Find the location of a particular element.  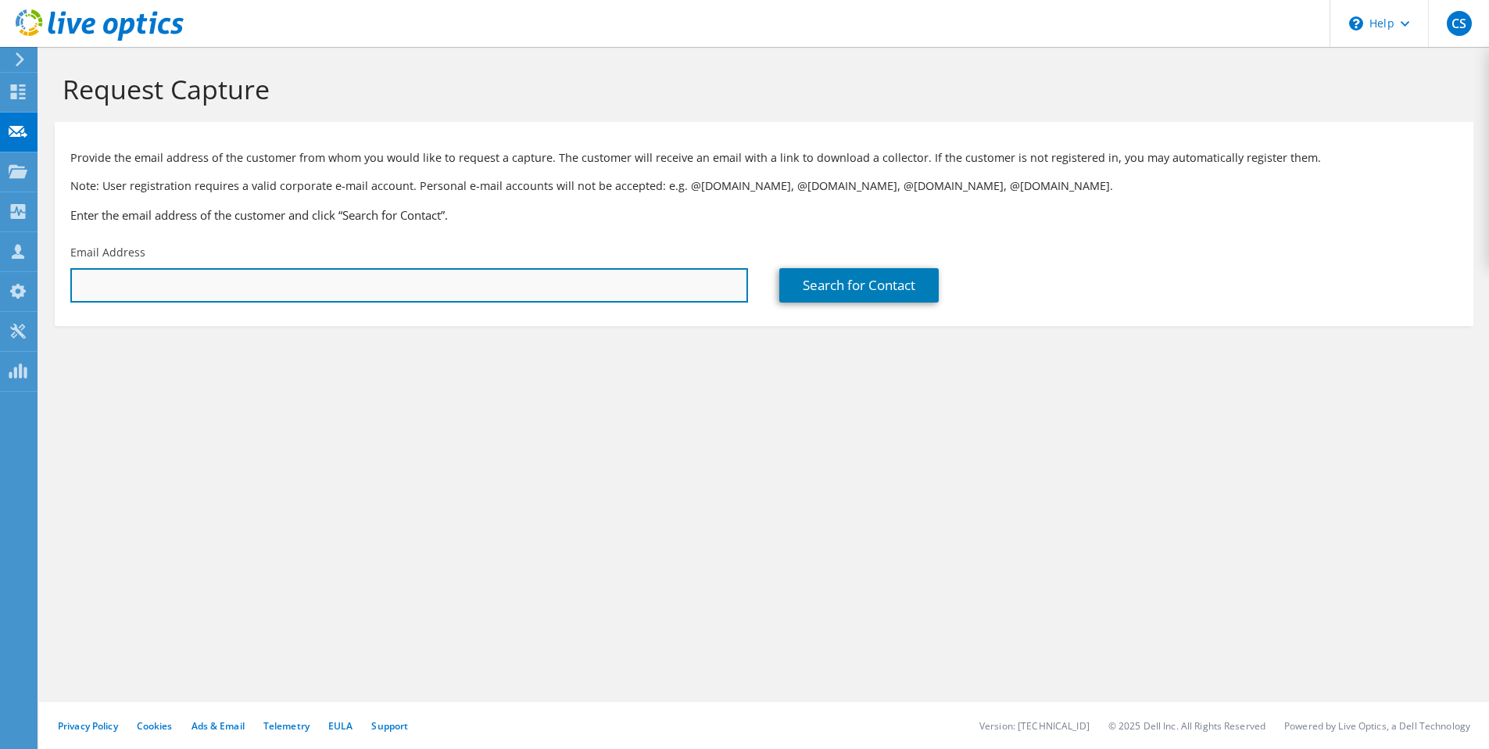

label: Email Address is located at coordinates (108, 253).